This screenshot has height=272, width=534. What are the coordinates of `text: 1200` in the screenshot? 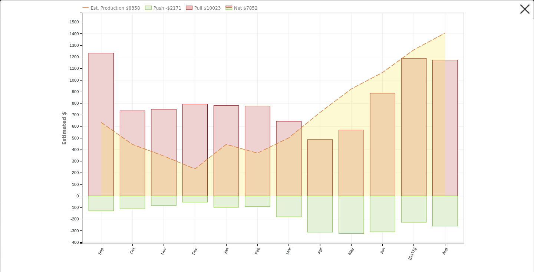 It's located at (74, 57).